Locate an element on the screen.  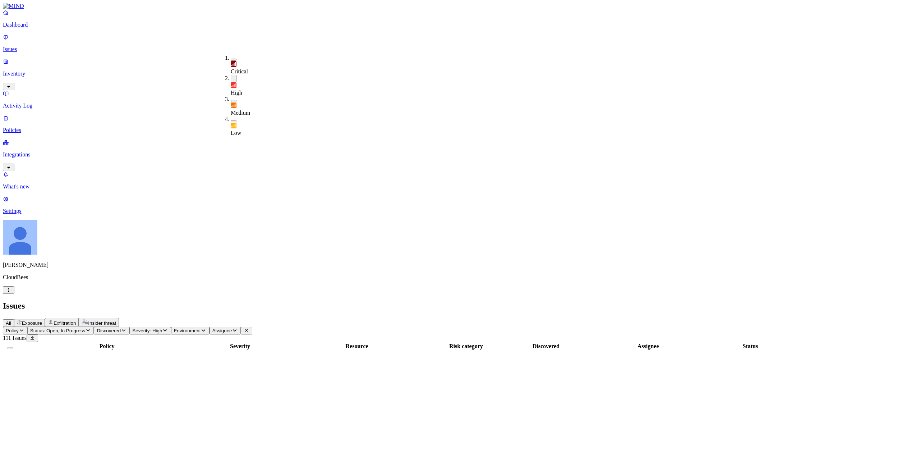
span: Discovered is located at coordinates (109, 330).